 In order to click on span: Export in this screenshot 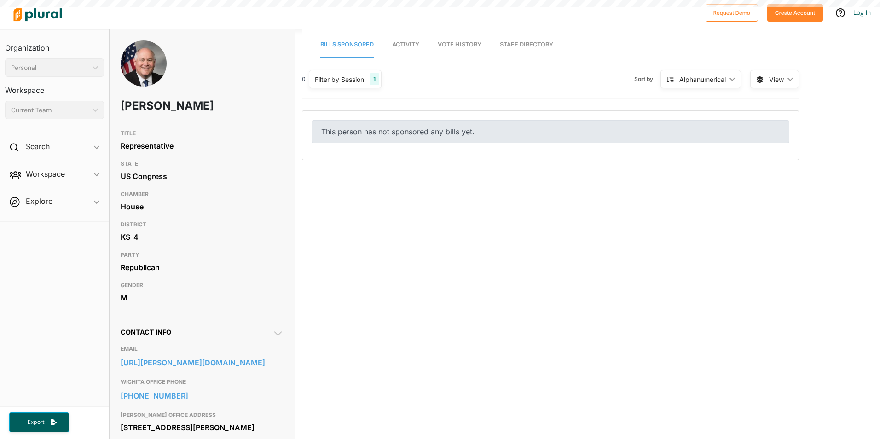, I will do `click(36, 422)`.